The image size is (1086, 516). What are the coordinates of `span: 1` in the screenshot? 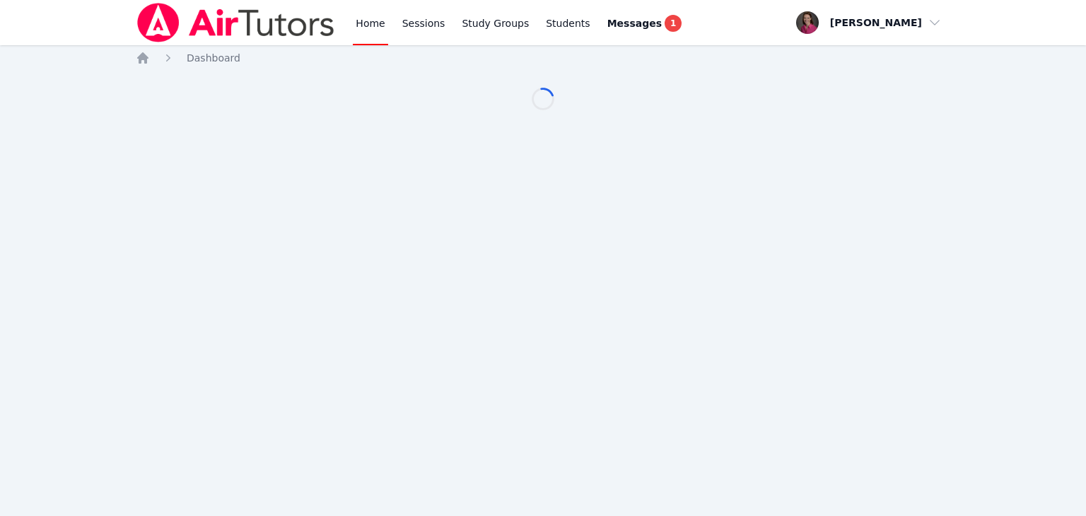 It's located at (673, 23).